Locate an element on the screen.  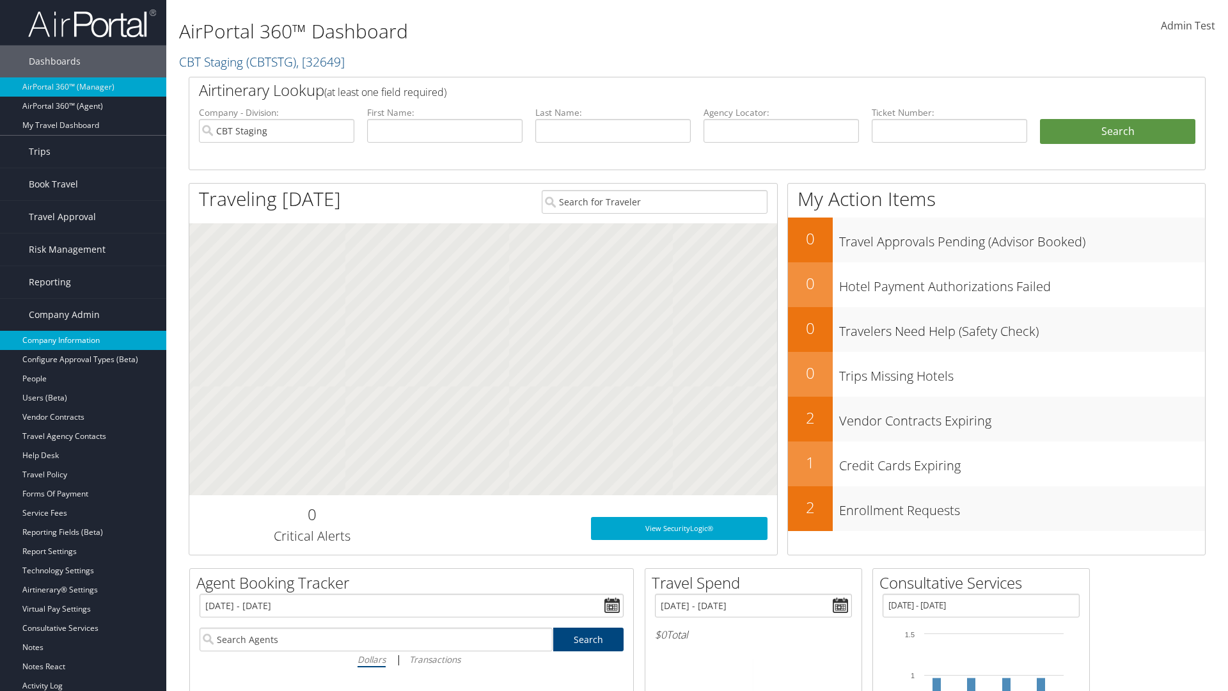
tspan: 1.5 is located at coordinates (910, 635).